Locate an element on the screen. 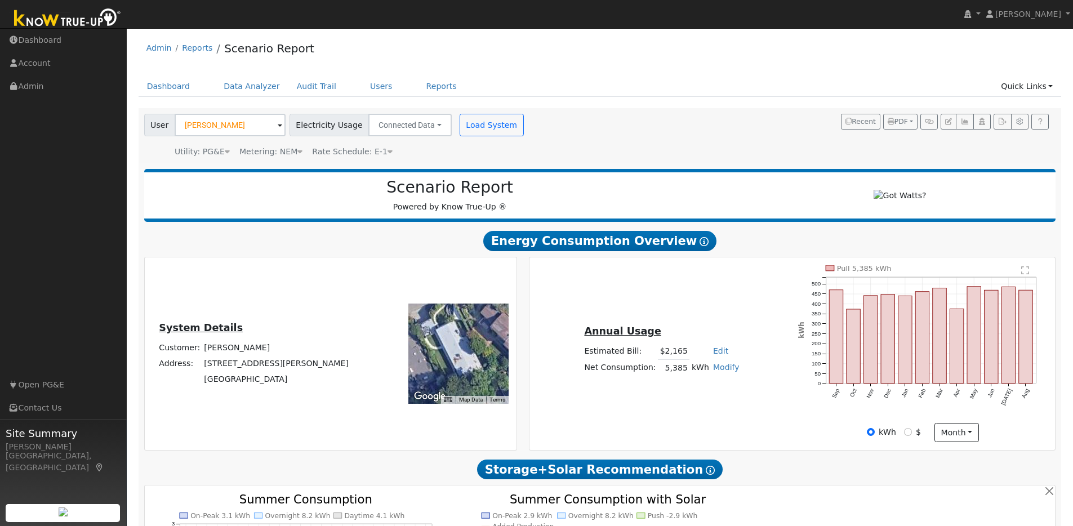 This screenshot has width=1073, height=526. img: Know True-Up is located at coordinates (68, 19).